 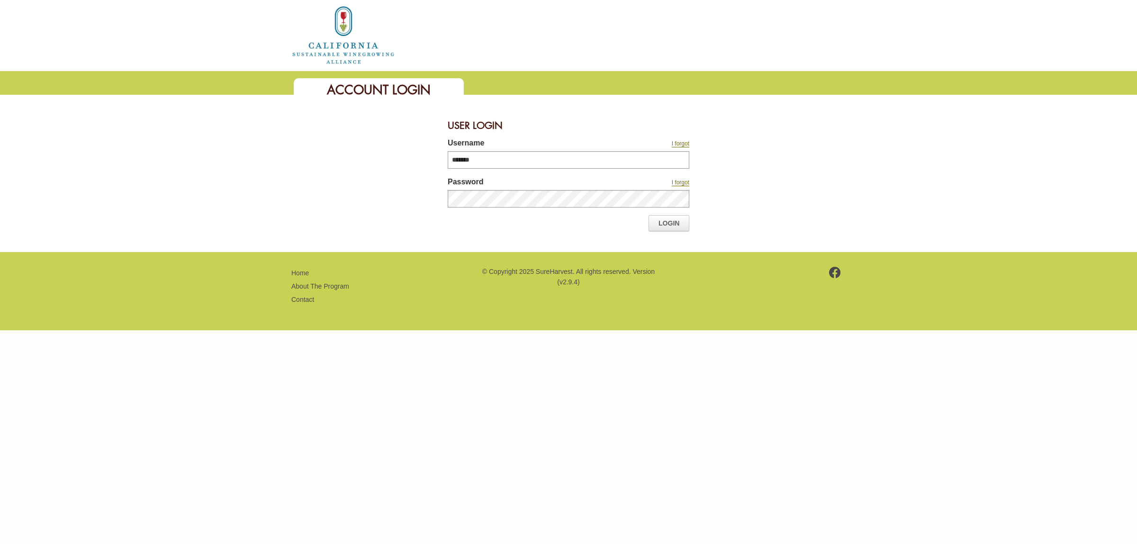 What do you see at coordinates (834, 272) in the screenshot?
I see `img: footer-facebook.png` at bounding box center [834, 272].